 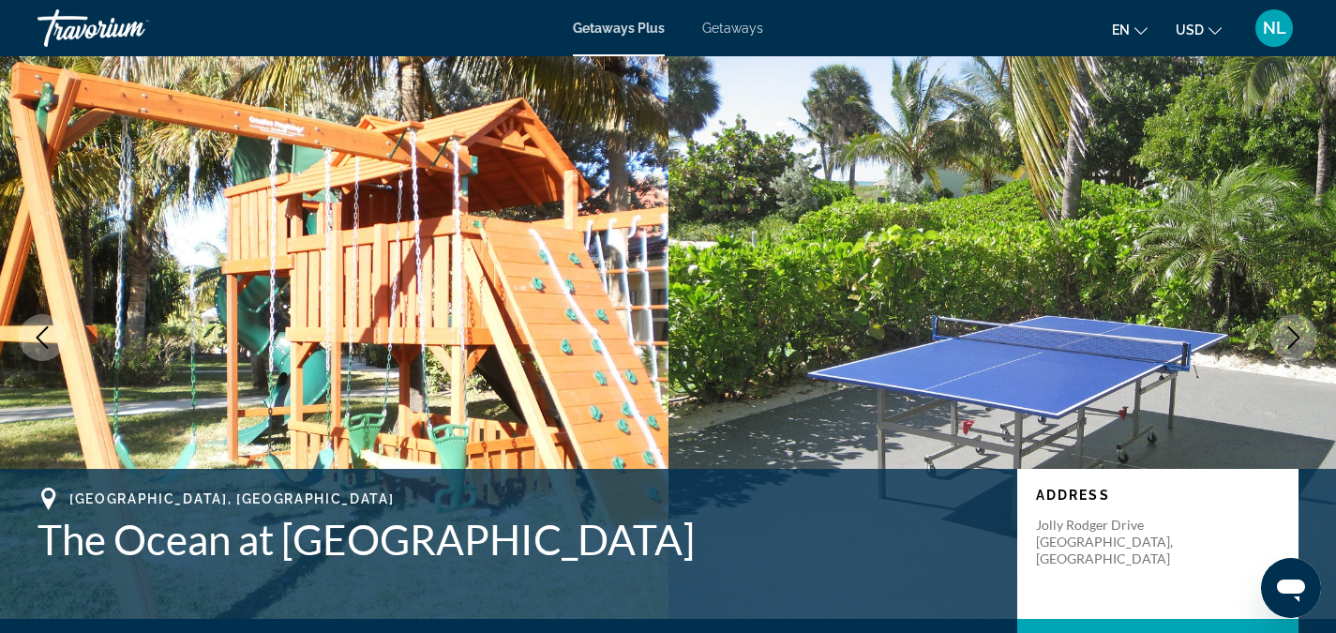 I want to click on a: Getaways Plus, so click(x=619, y=28).